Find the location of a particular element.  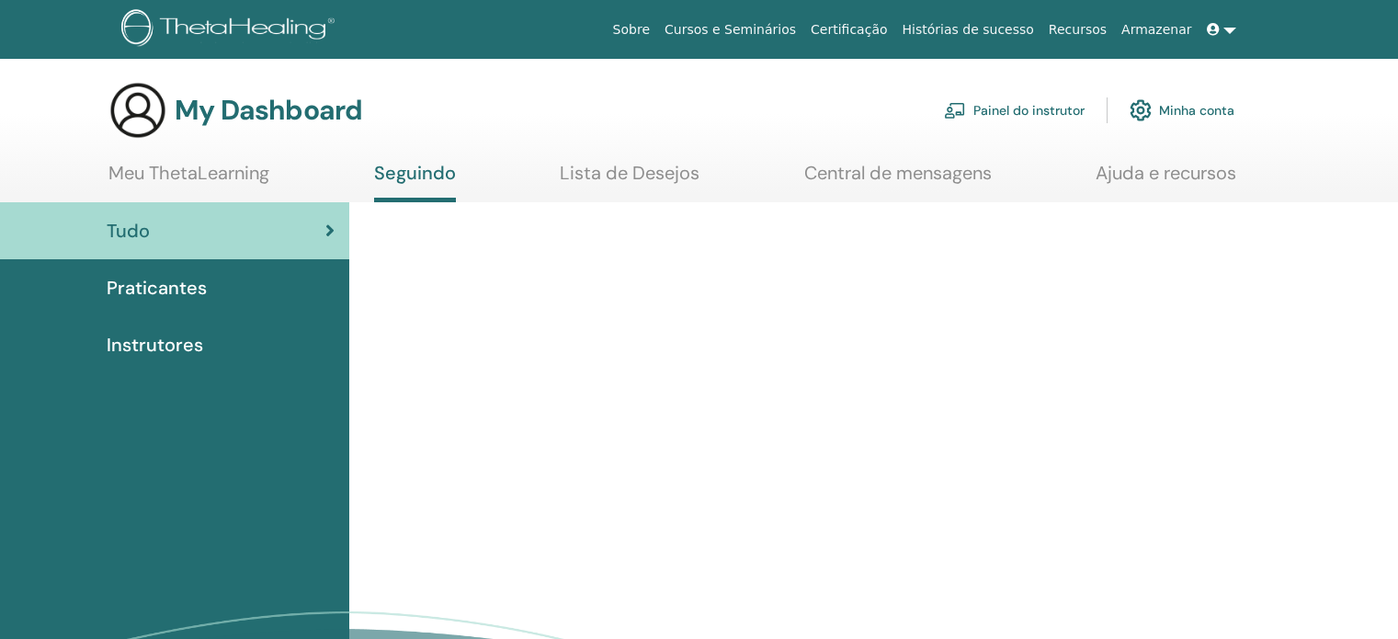

a: Minha conta is located at coordinates (1182, 110).